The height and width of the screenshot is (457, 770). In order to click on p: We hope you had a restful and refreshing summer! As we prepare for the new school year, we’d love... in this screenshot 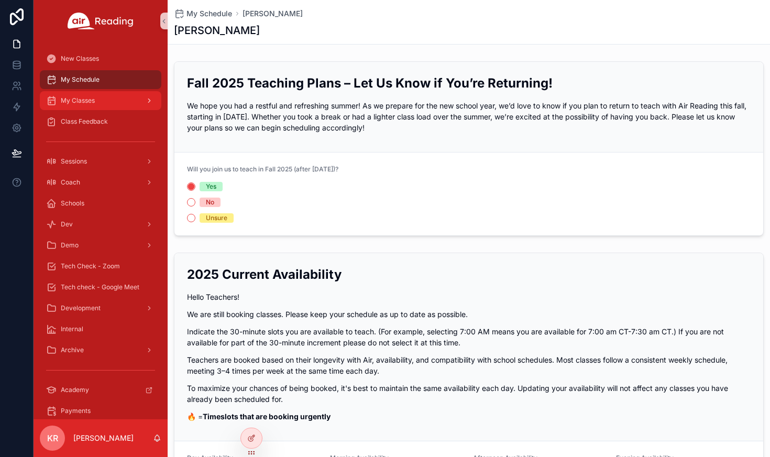, I will do `click(469, 116)`.